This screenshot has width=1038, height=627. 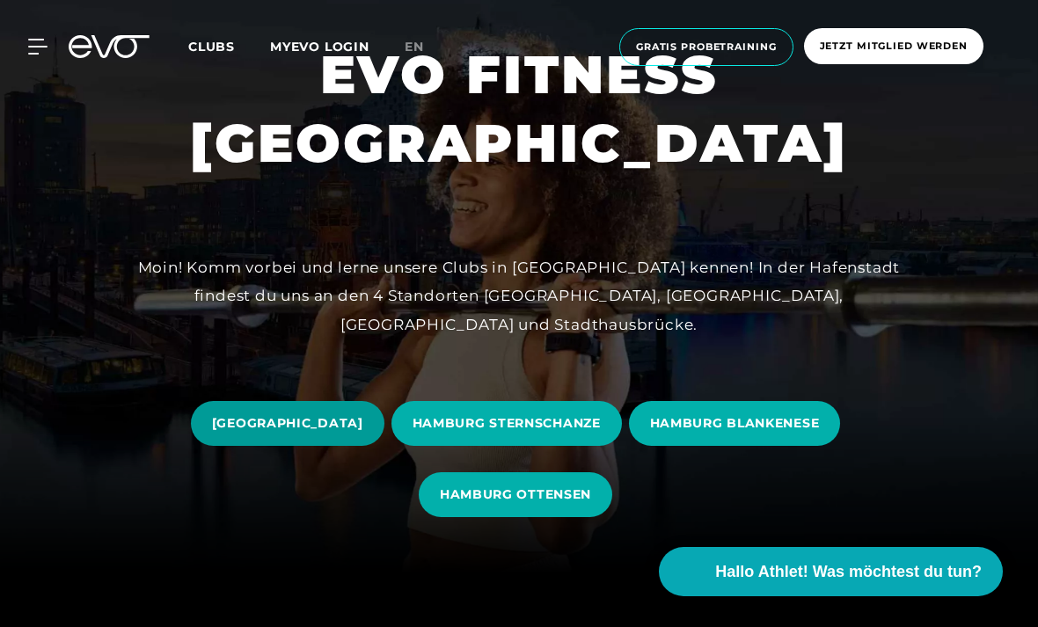 I want to click on span: en, so click(x=414, y=47).